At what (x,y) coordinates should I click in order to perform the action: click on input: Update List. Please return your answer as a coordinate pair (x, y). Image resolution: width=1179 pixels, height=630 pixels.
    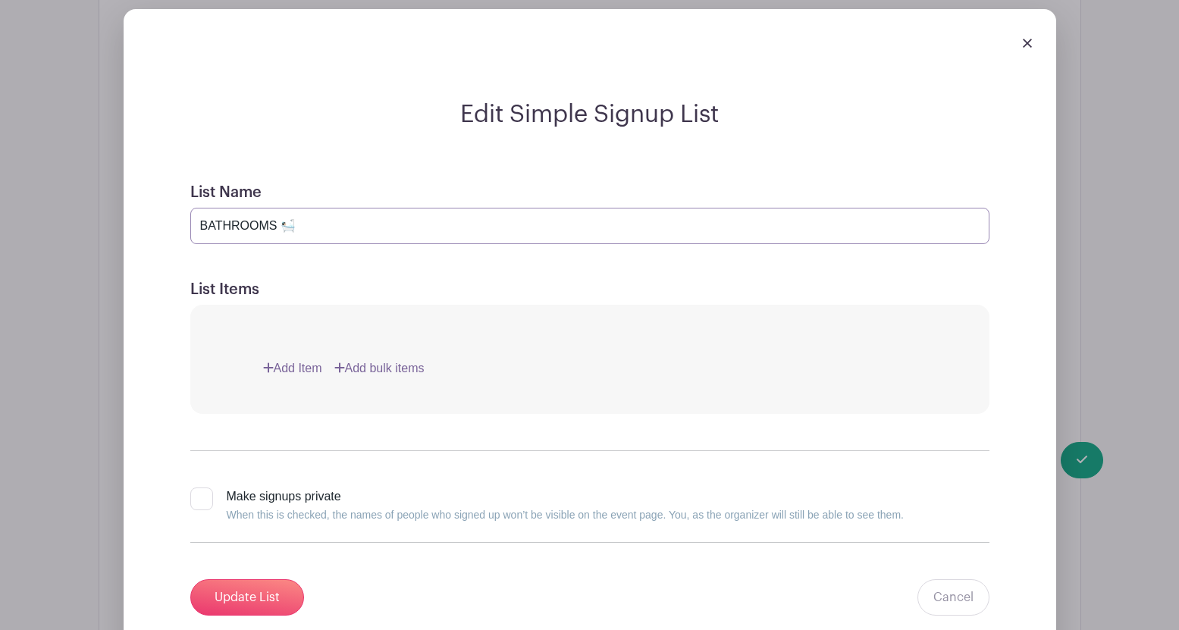
    Looking at the image, I should click on (247, 598).